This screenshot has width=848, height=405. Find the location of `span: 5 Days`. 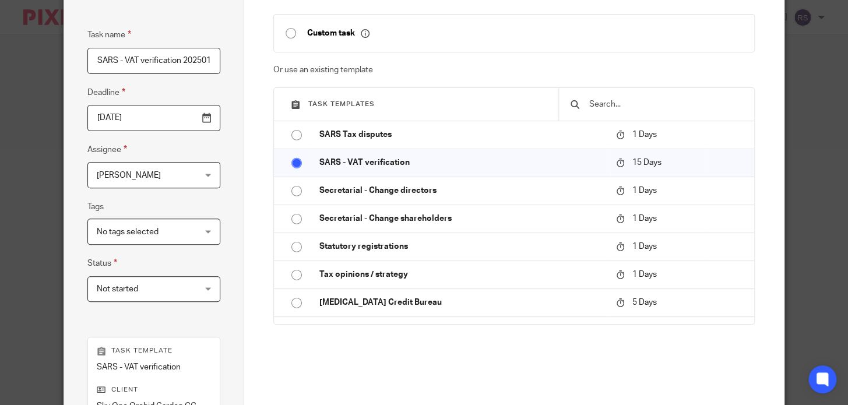

span: 5 Days is located at coordinates (645, 303).